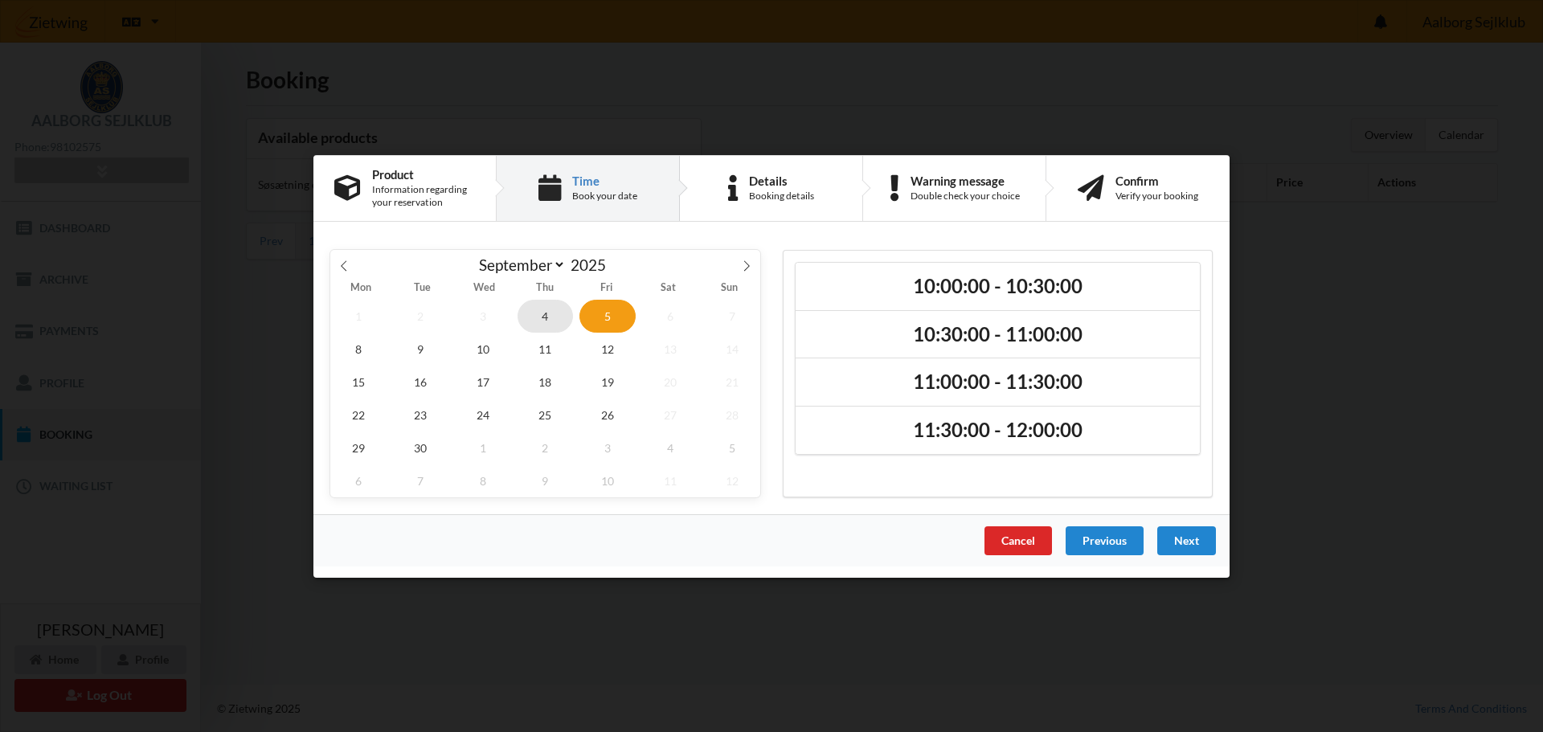 The width and height of the screenshot is (1543, 732). Describe the element at coordinates (483, 480) in the screenshot. I see `span: October 8, 2025` at that location.